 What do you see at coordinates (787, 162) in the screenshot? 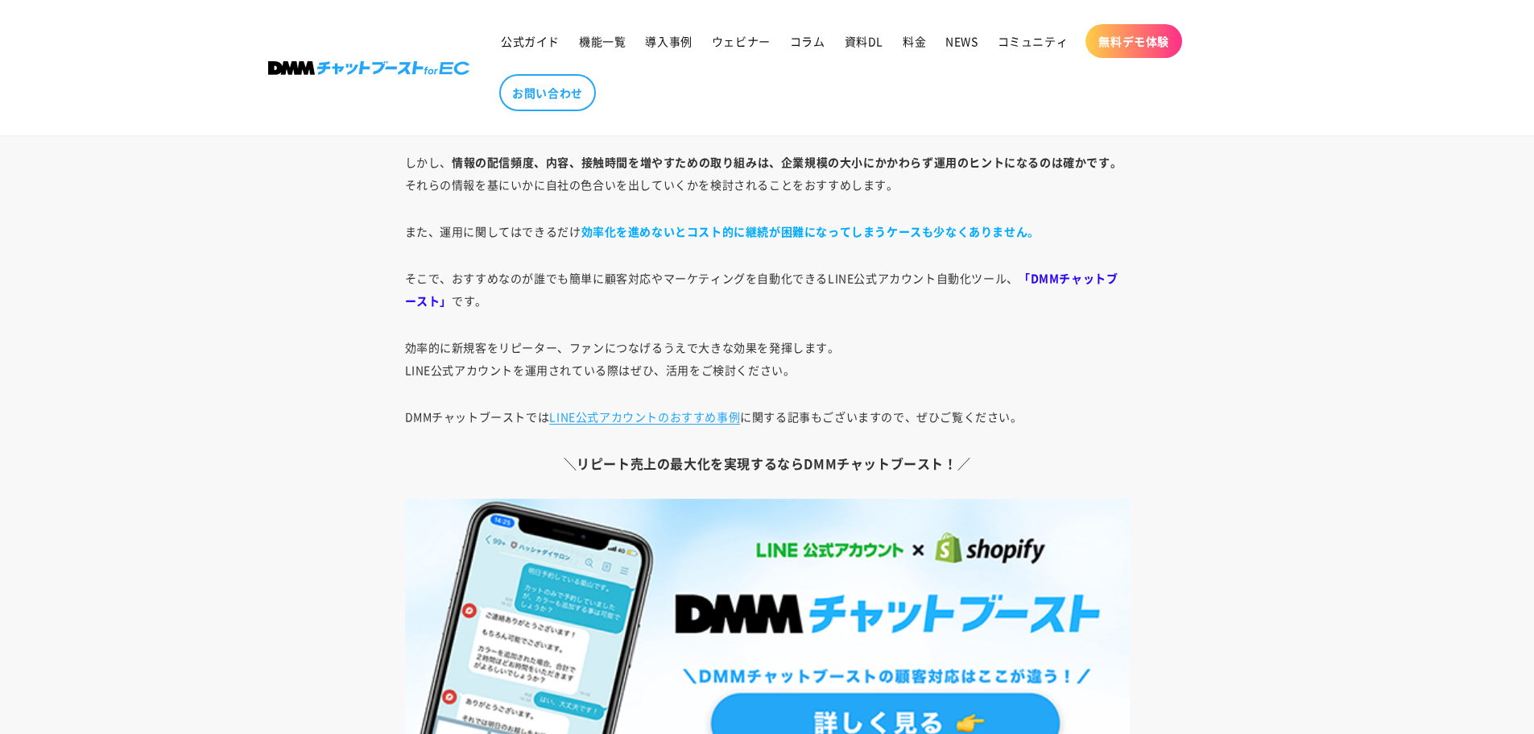
I see `strong: 情報の配信頻度、内容、接触時間を増やすための取り組みは、企業規模の大小にかかわらず運用のヒントになるのは確かです。` at bounding box center [787, 162].